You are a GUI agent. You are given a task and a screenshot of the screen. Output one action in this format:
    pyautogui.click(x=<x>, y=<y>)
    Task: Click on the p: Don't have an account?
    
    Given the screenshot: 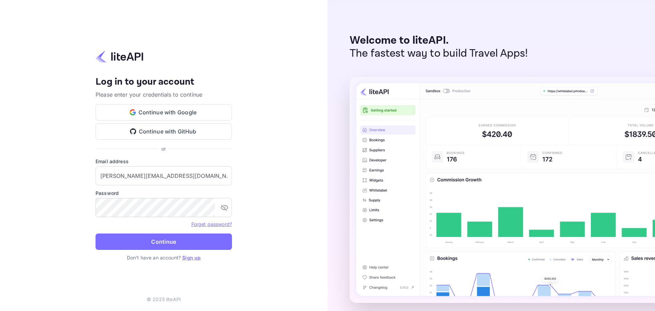 What is the action you would take?
    pyautogui.click(x=164, y=257)
    